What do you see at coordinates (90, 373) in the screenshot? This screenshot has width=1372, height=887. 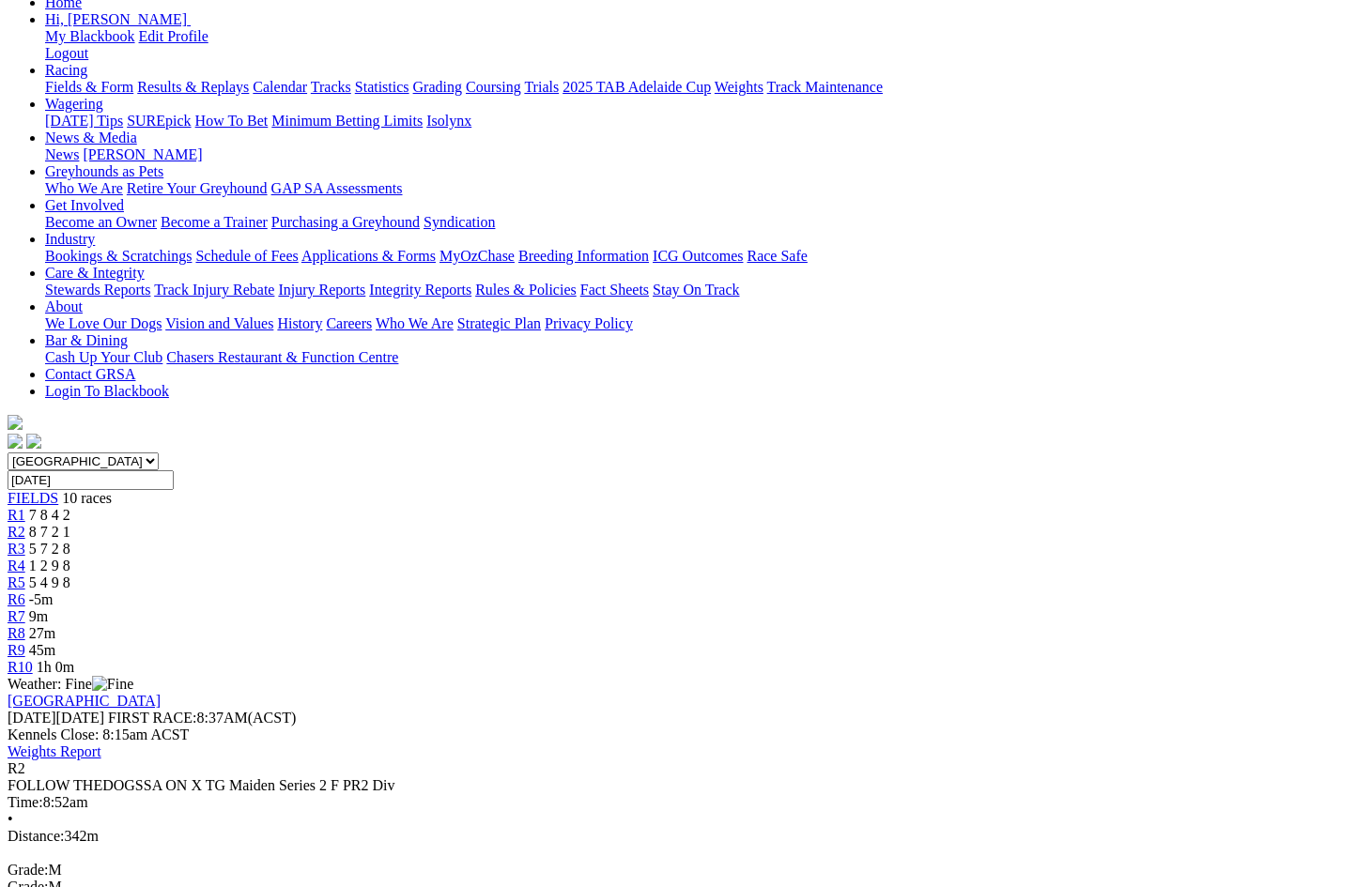 I see `a: Contact GRSA` at bounding box center [90, 373].